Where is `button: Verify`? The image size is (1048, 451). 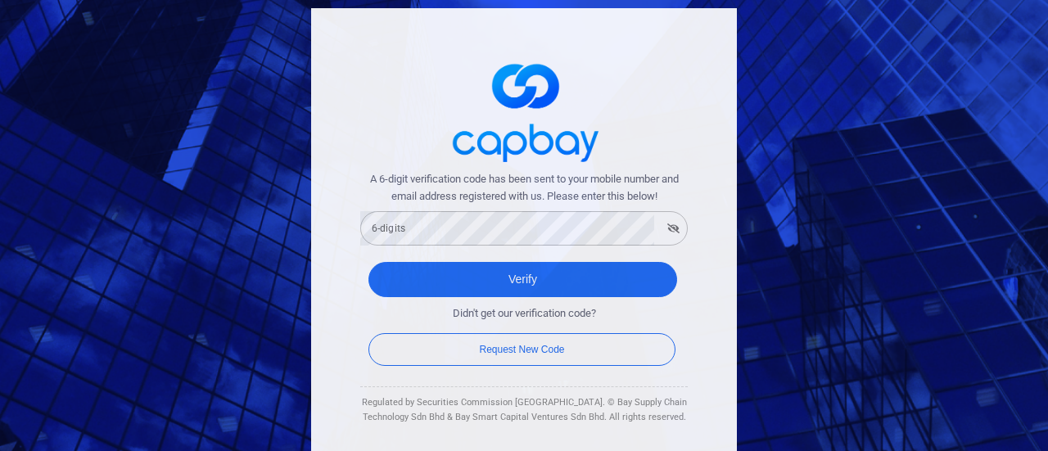
button: Verify is located at coordinates (522, 279).